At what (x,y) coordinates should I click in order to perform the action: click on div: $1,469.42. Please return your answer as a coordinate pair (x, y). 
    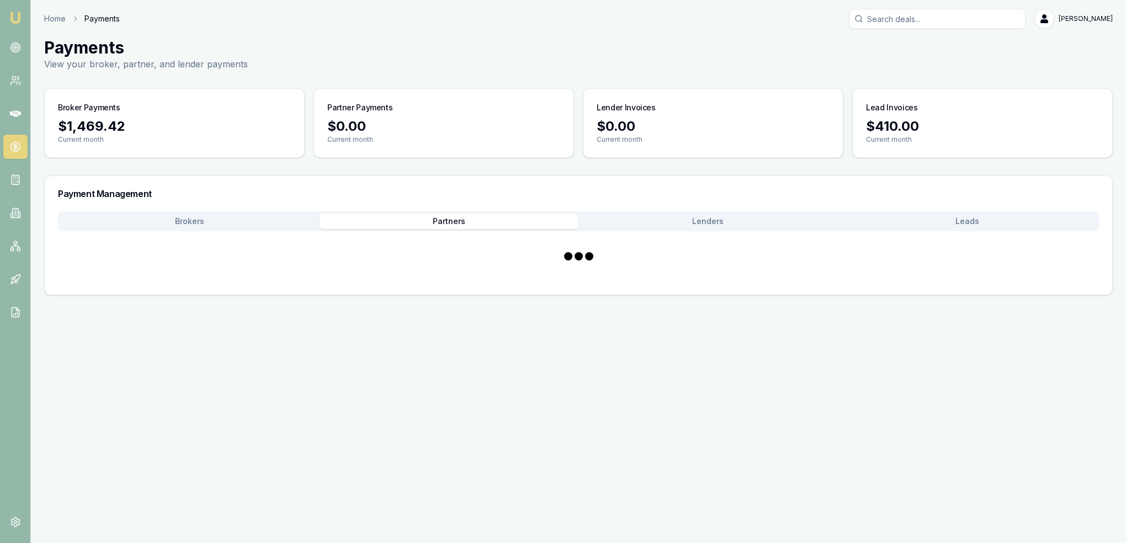
    Looking at the image, I should click on (174, 126).